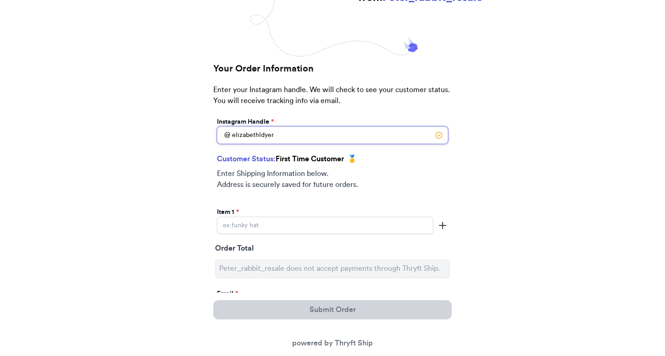 Image resolution: width=665 pixels, height=356 pixels. I want to click on span: Customer Status:, so click(246, 159).